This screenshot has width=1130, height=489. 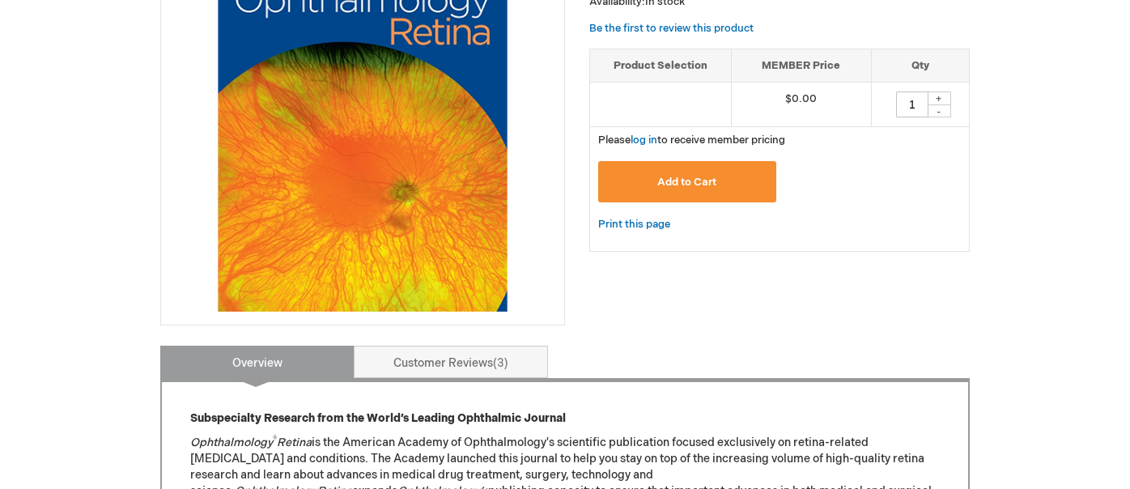 I want to click on td: $0.00, so click(x=801, y=104).